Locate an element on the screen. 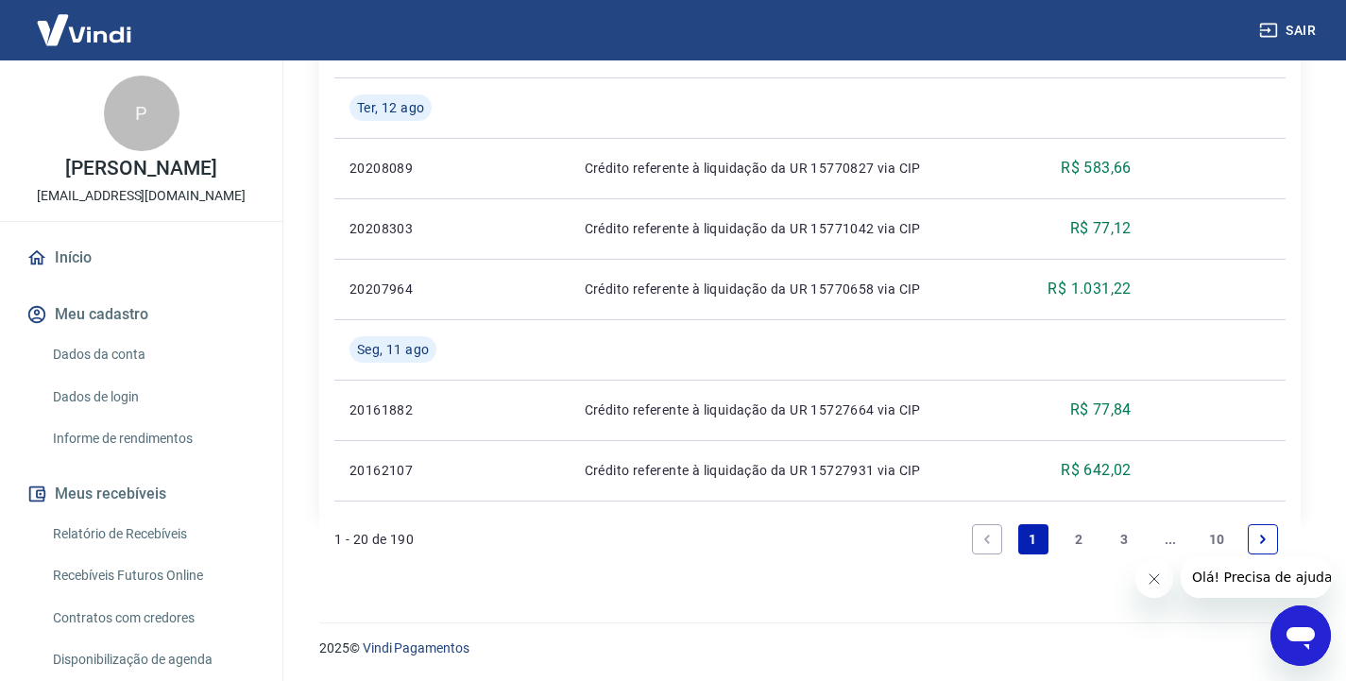  a: Jump forward is located at coordinates (1170, 539).